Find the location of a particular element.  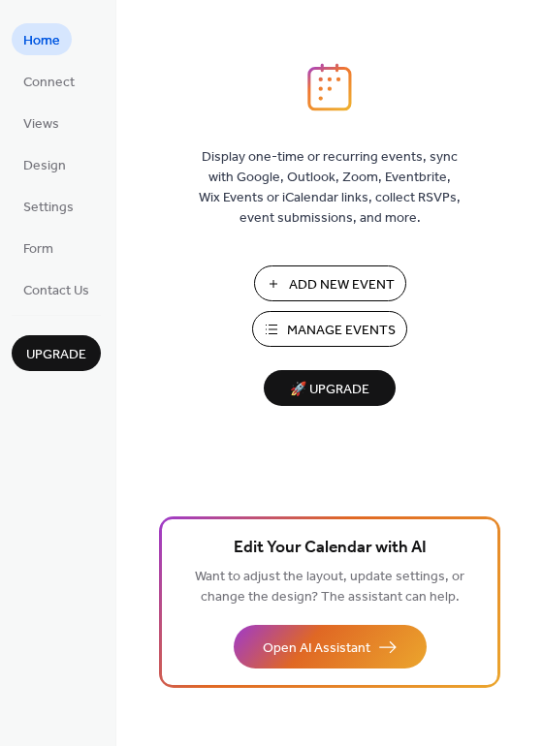

a: Settings is located at coordinates (48, 205).